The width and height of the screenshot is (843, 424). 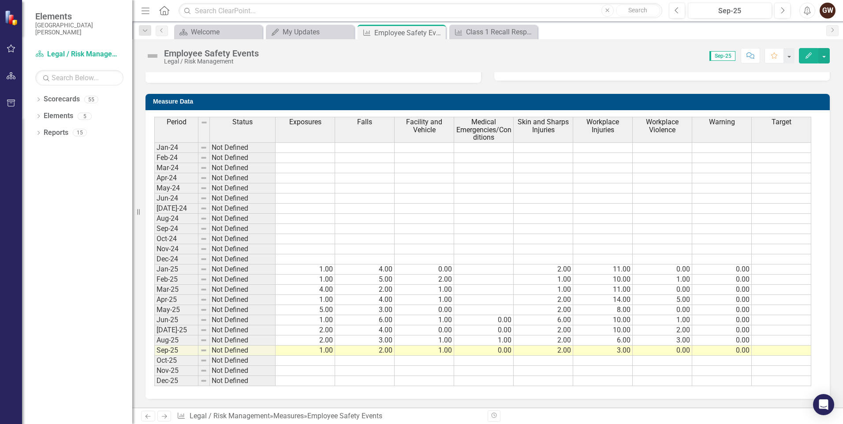 What do you see at coordinates (409, 33) in the screenshot?
I see `div: Employee Safety Events` at bounding box center [409, 33].